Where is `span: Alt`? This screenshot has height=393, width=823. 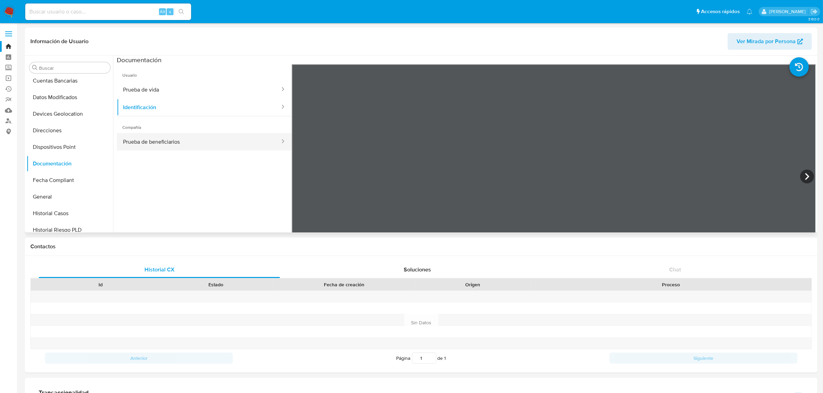 span: Alt is located at coordinates (163, 11).